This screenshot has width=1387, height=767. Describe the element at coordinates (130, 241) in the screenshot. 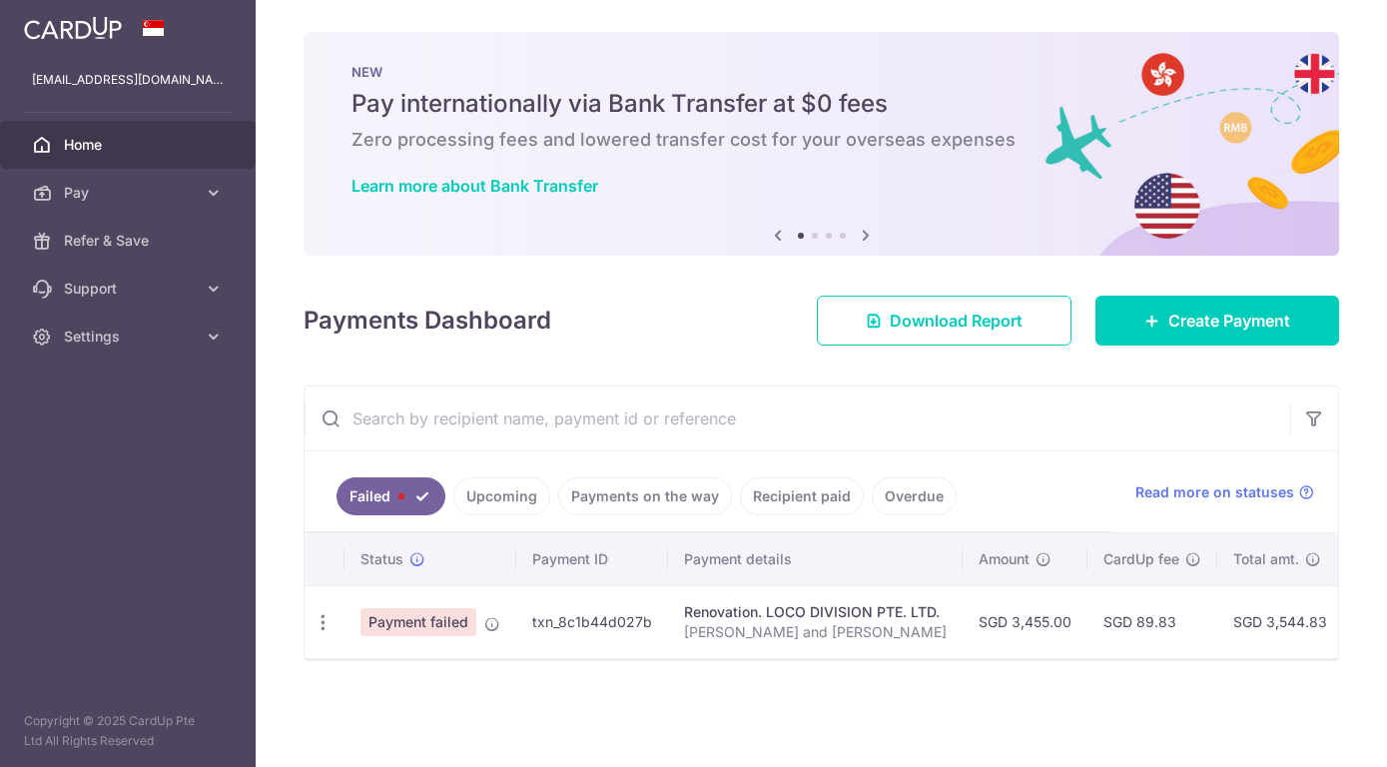

I see `span: Refer & Save` at that location.